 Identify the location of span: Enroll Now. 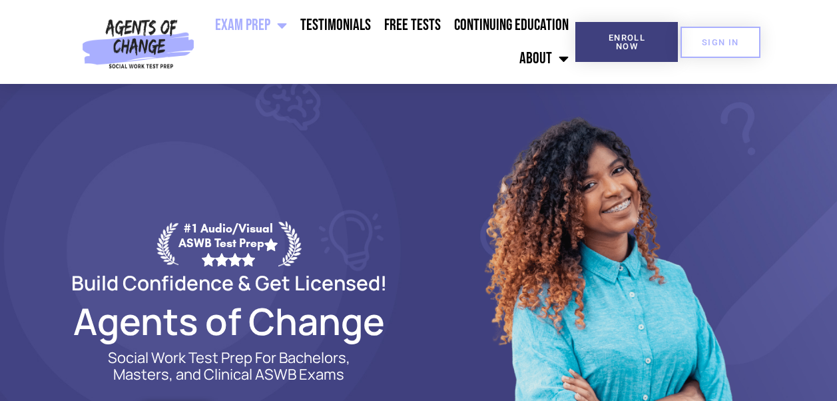
(627, 42).